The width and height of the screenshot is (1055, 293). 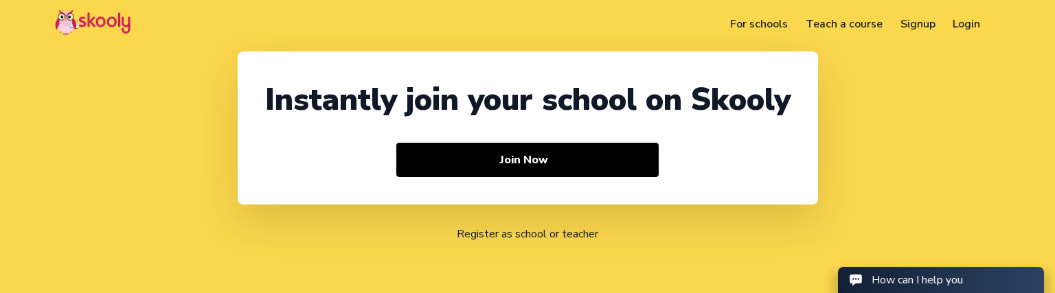 I want to click on a: Teach a course, so click(x=844, y=24).